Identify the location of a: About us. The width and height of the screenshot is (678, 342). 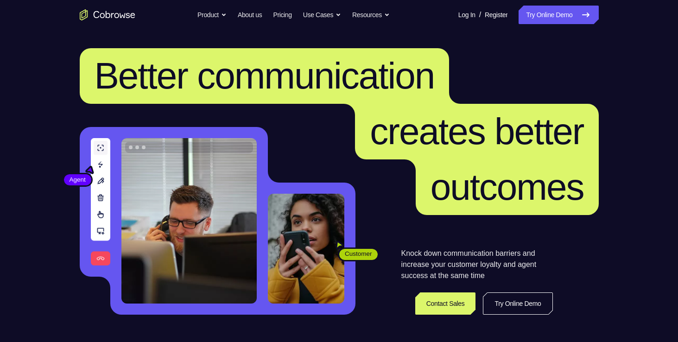
(250, 15).